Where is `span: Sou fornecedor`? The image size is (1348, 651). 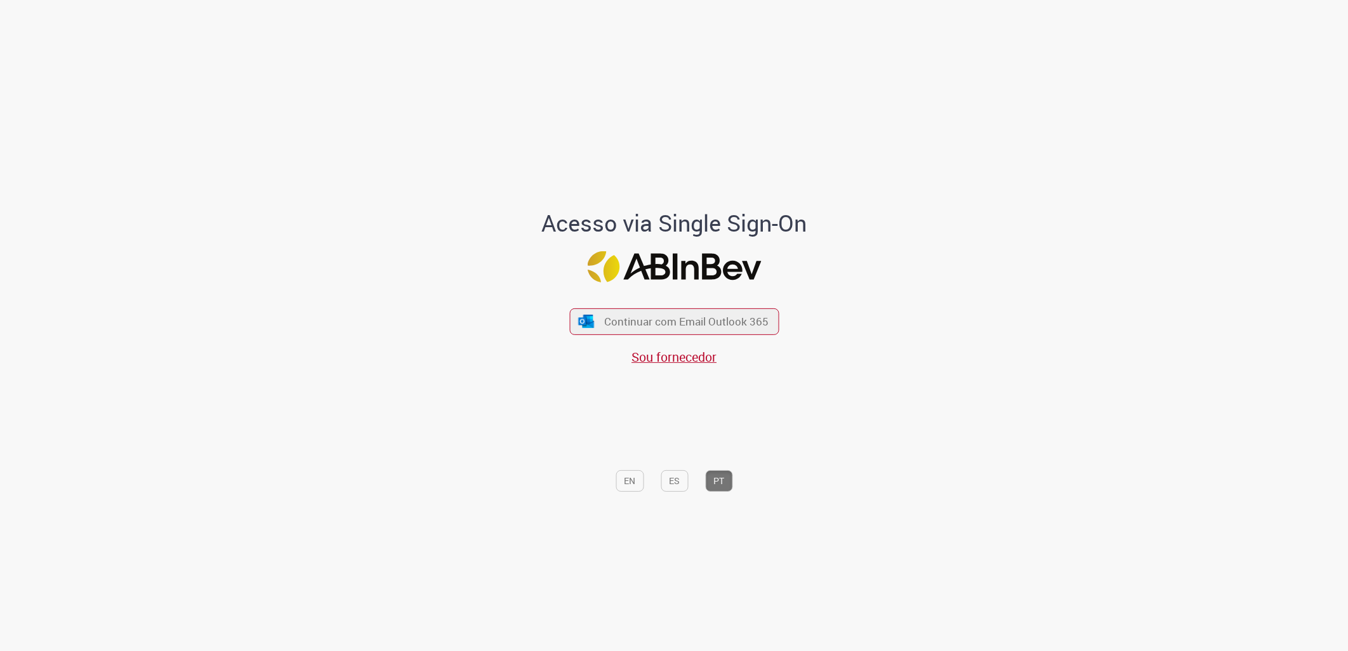
span: Sou fornecedor is located at coordinates (674, 356).